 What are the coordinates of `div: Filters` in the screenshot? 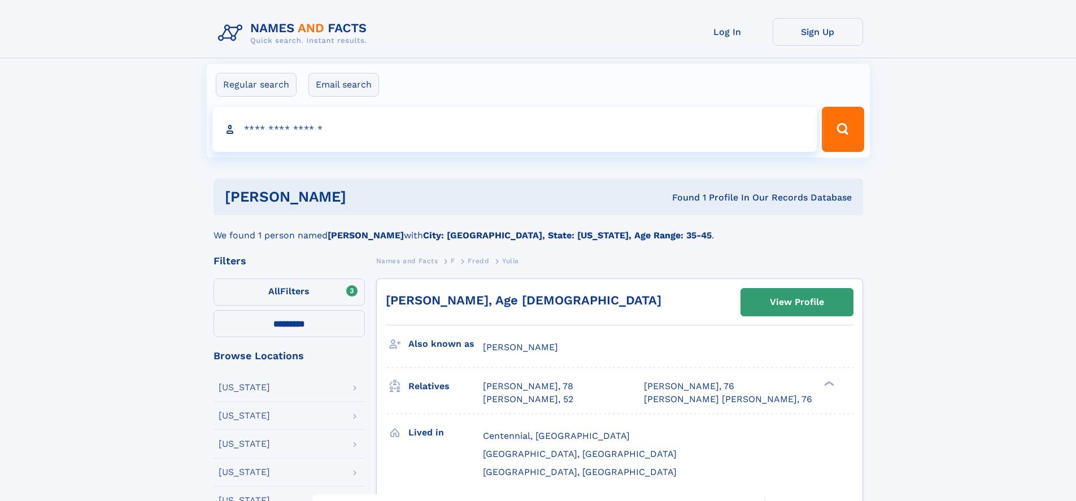 It's located at (289, 261).